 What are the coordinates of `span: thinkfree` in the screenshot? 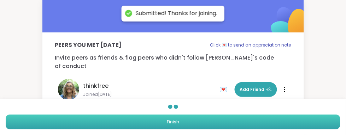 It's located at (96, 86).